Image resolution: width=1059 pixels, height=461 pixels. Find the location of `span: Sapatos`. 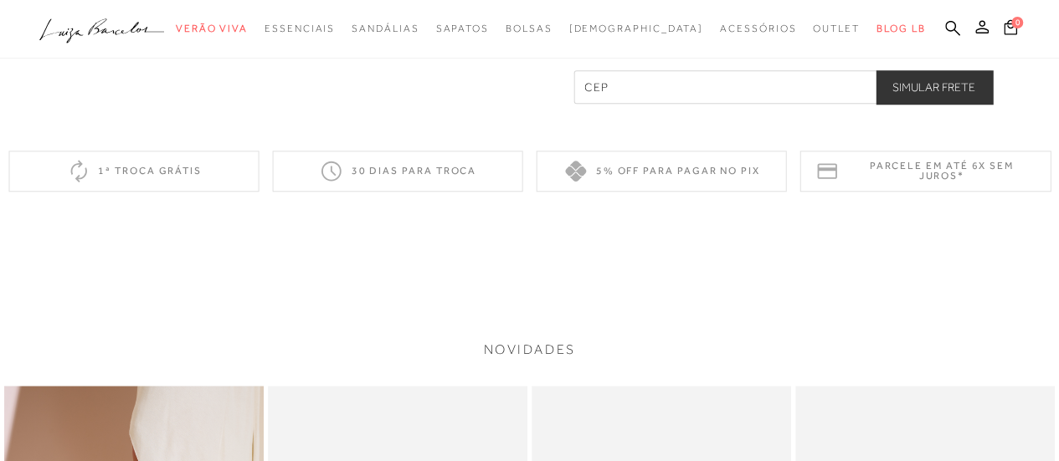

span: Sapatos is located at coordinates (461, 28).